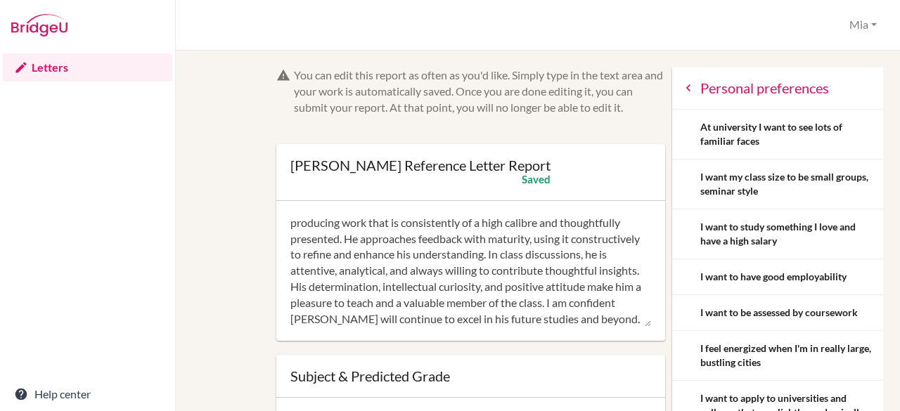 The image size is (900, 411). Describe the element at coordinates (788, 234) in the screenshot. I see `div: I want to study something I love and have a high salary` at that location.